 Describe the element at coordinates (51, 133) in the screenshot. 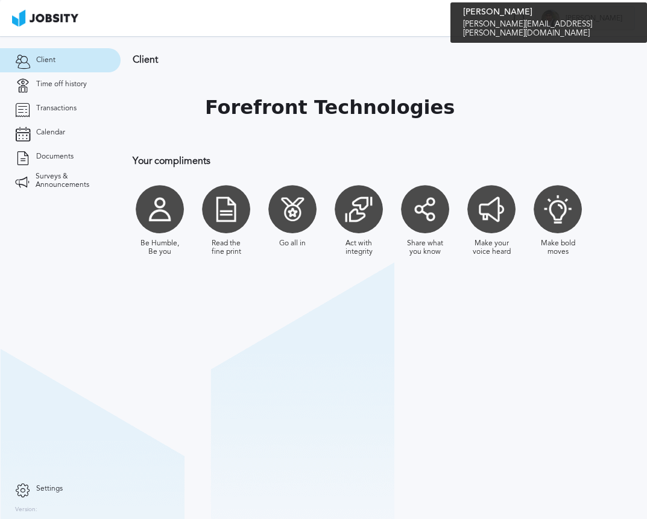

I see `span: Calendar` at that location.